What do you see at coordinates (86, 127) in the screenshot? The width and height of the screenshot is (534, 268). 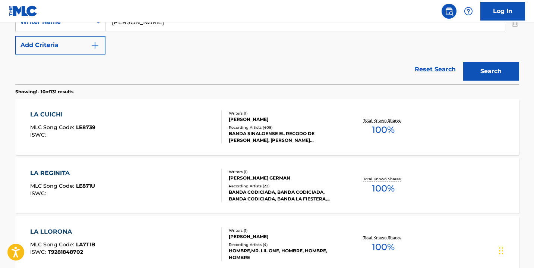 I see `span: LE8739` at bounding box center [86, 127].